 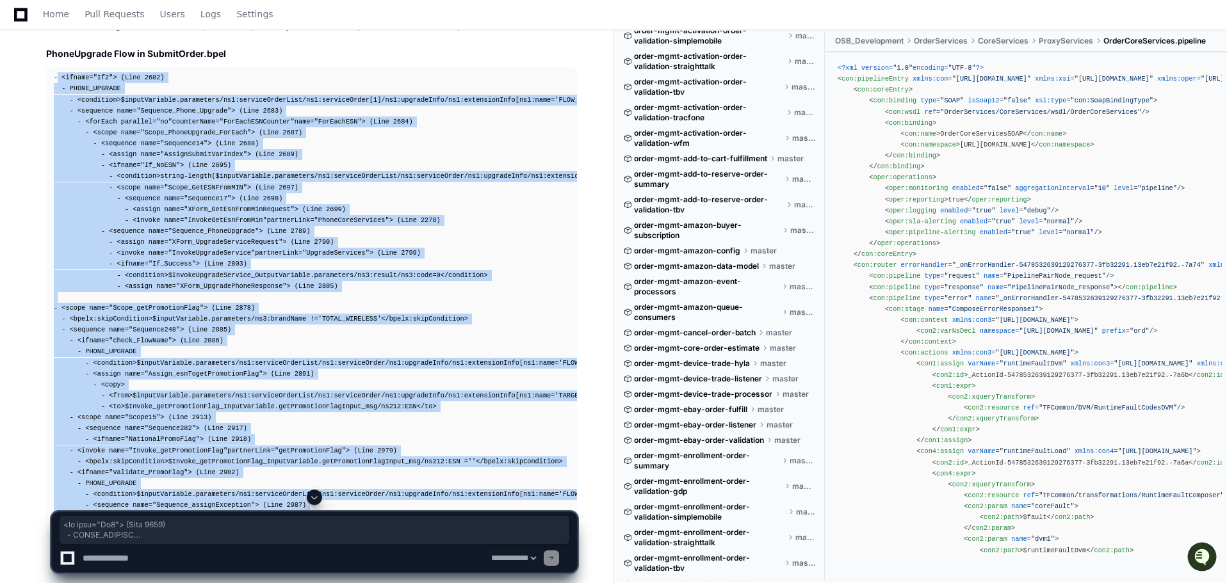 I want to click on span: con1:expr, so click(x=954, y=386).